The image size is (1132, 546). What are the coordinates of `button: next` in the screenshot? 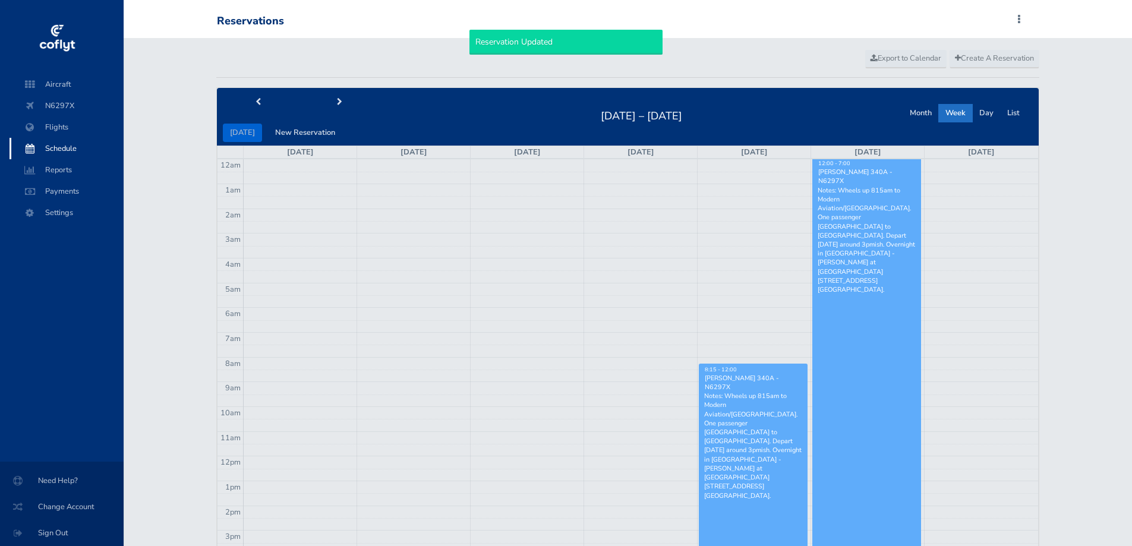 It's located at (340, 102).